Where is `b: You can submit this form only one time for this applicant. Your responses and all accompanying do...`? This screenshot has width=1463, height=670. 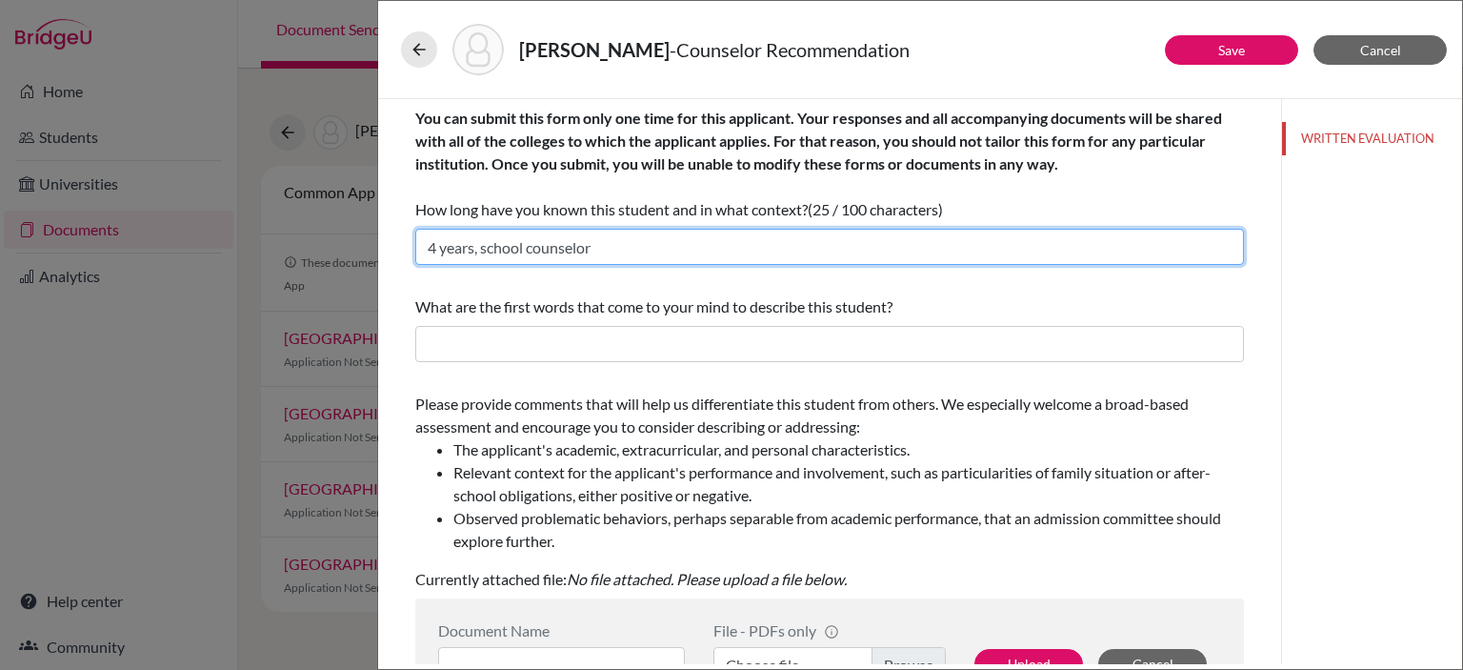
b: You can submit this form only one time for this applicant. Your responses and all accompanying do... is located at coordinates (818, 140).